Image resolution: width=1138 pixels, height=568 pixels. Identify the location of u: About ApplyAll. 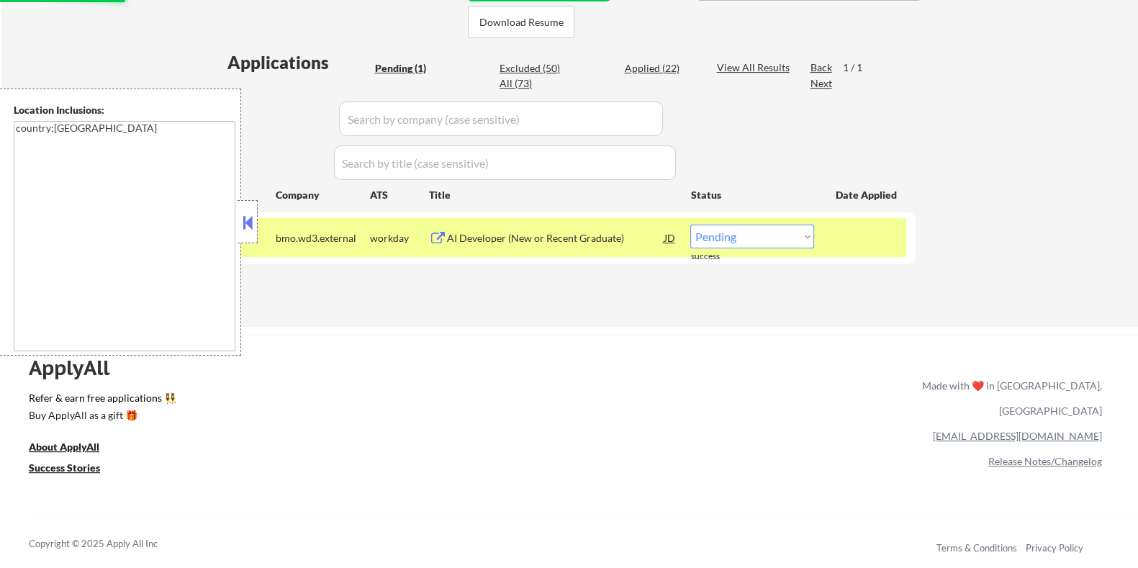
(64, 446).